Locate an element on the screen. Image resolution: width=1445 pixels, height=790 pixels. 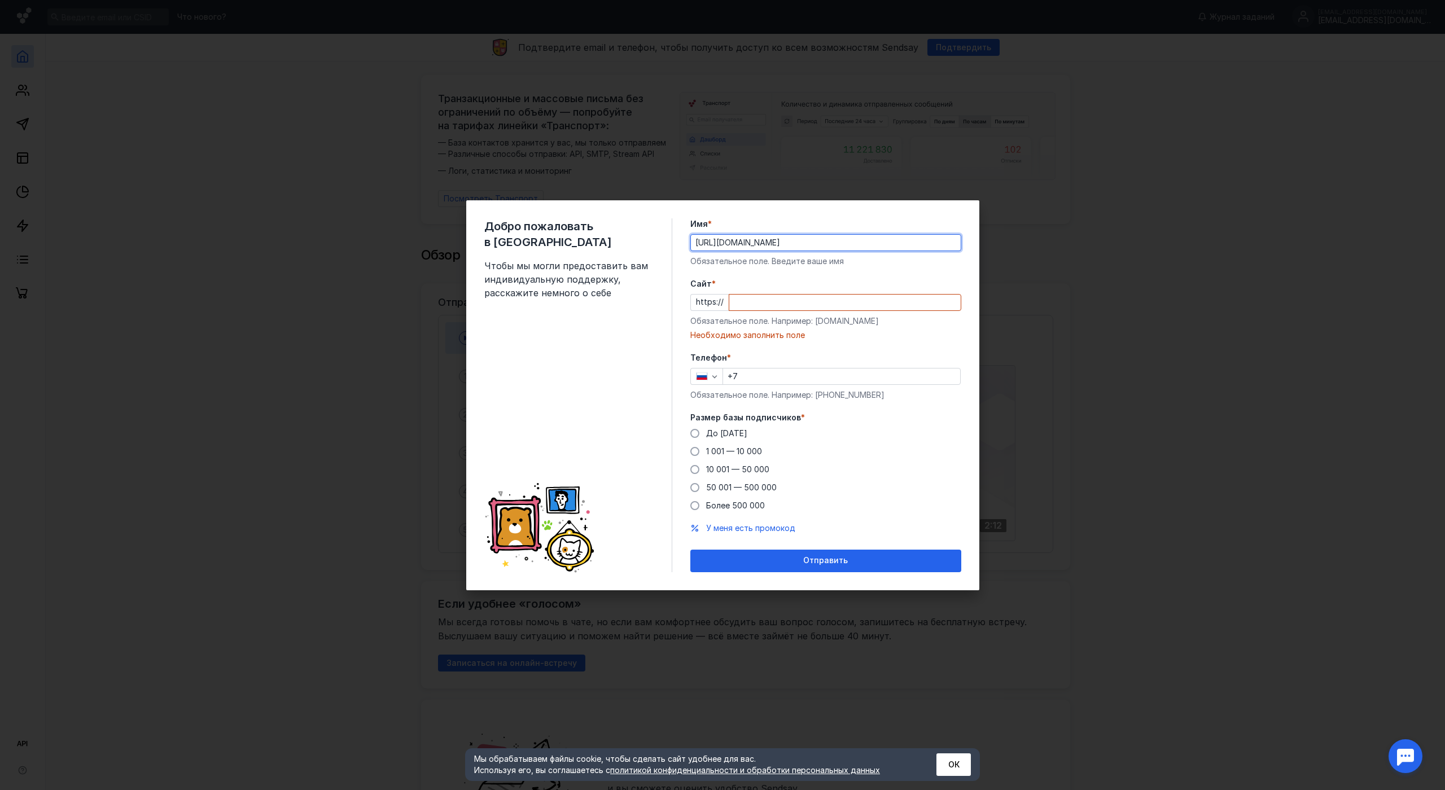
div: Мы обрабатываем файлы cookie, чтобы сделать сайт удобнее для вас. Используя его, вы соглашаетесь c is located at coordinates (691, 765).